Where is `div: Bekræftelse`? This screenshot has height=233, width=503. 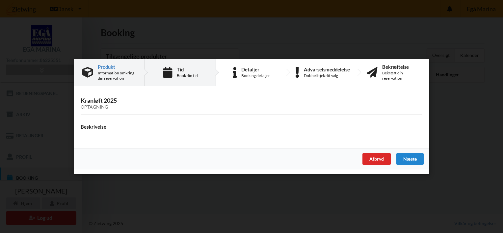
div: Bekræftelse is located at coordinates (402, 67).